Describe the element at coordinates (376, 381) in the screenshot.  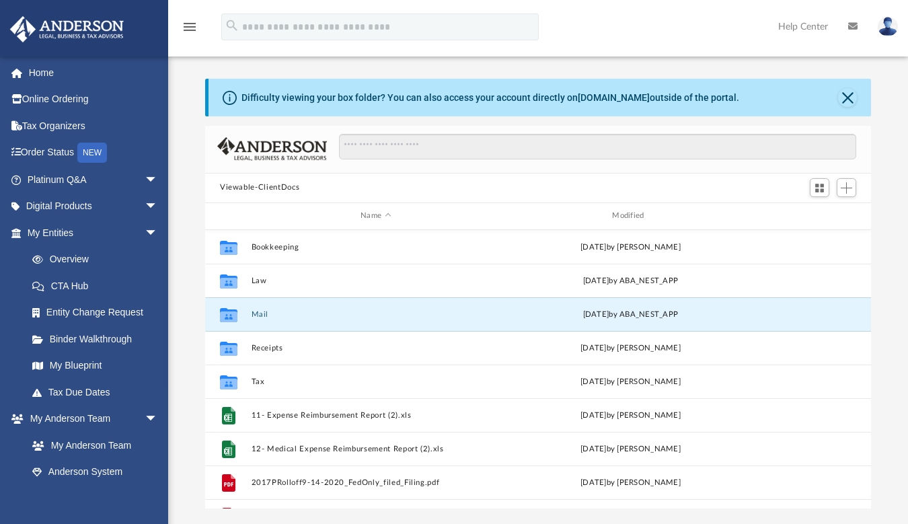
I see `button: Tax` at that location.